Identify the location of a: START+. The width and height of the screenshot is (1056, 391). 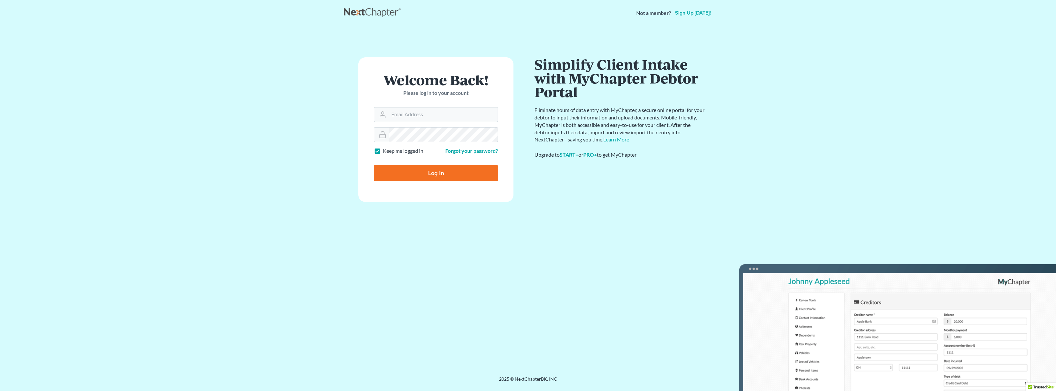
(569, 154).